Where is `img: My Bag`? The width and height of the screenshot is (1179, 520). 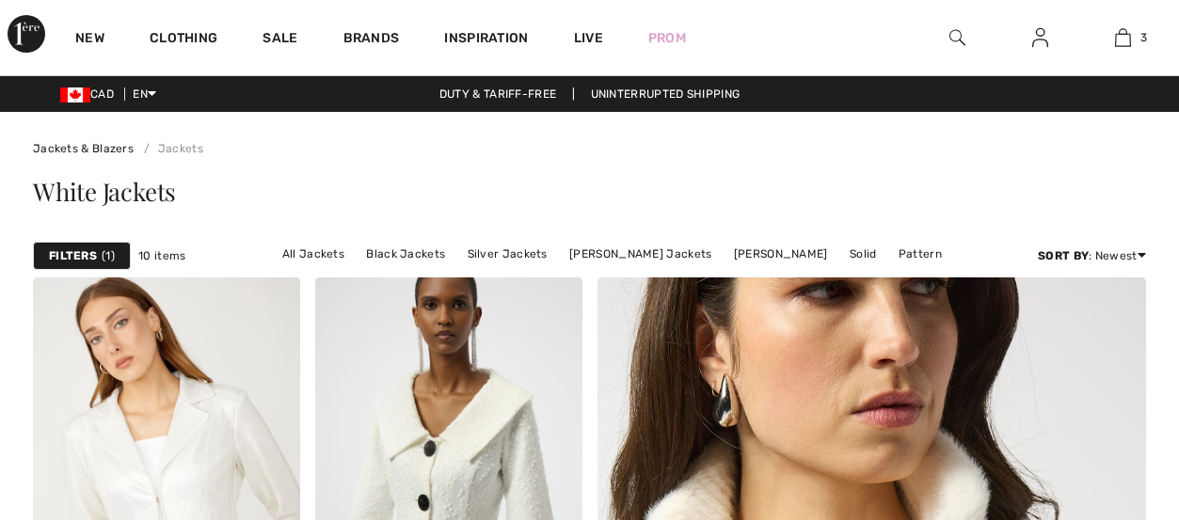
img: My Bag is located at coordinates (1123, 38).